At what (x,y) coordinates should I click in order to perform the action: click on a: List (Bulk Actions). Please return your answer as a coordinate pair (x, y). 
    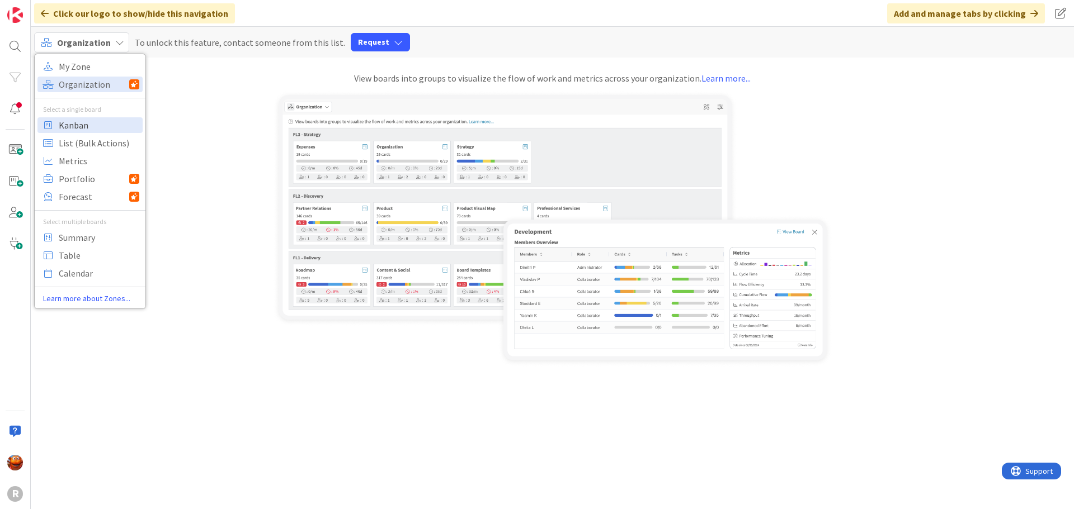
    Looking at the image, I should click on (90, 143).